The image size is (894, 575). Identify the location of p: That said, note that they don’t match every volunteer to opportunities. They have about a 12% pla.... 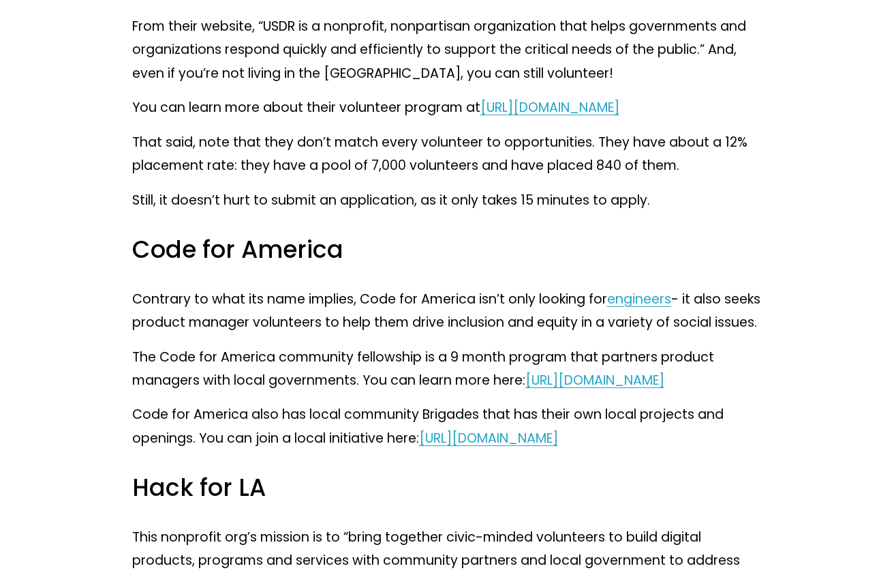
(447, 154).